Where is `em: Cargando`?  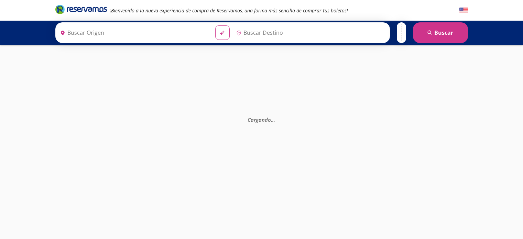 em: Cargando is located at coordinates (261, 119).